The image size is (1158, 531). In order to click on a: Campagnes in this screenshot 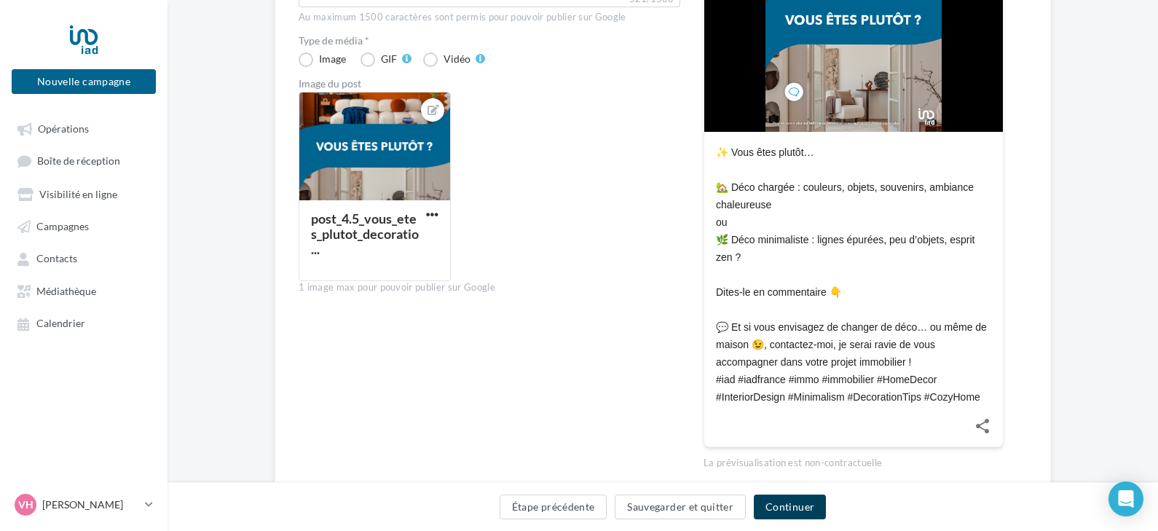, I will do `click(84, 226)`.